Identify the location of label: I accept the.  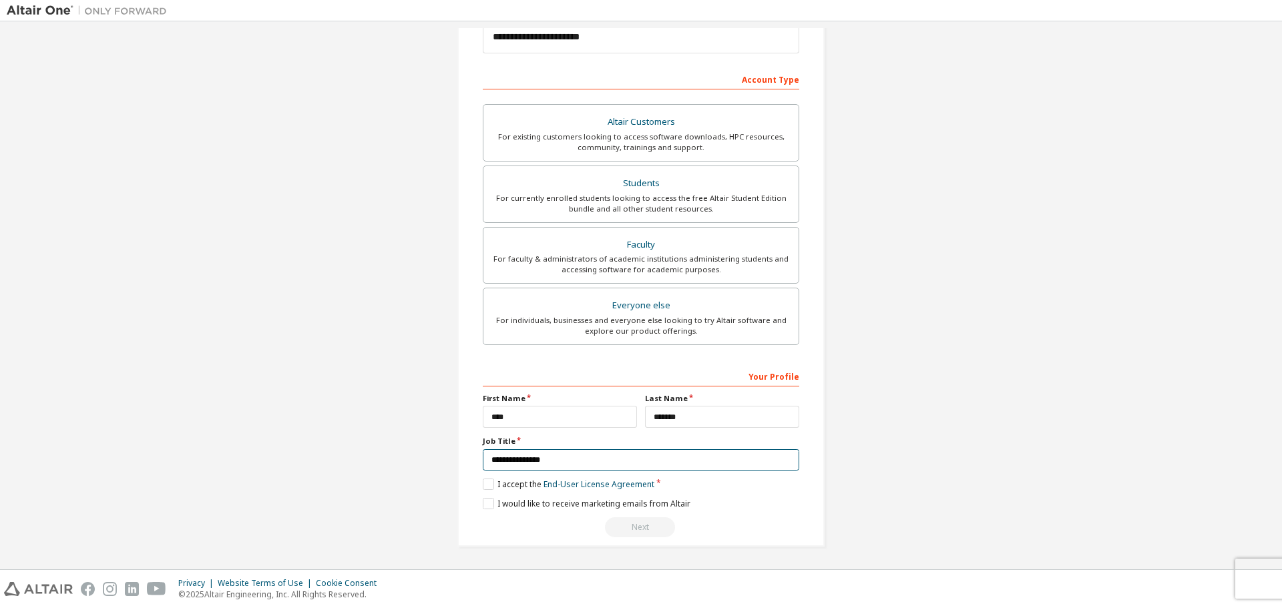
(568, 484).